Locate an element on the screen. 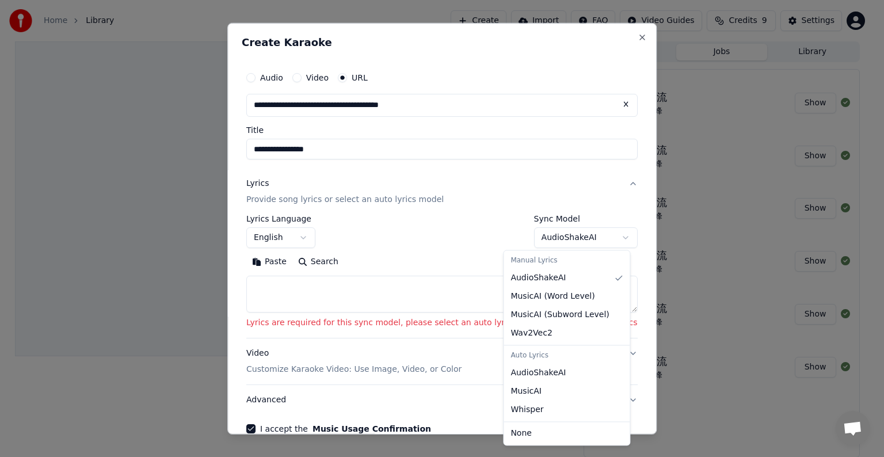  div: Manual Lyrics is located at coordinates (567, 261).